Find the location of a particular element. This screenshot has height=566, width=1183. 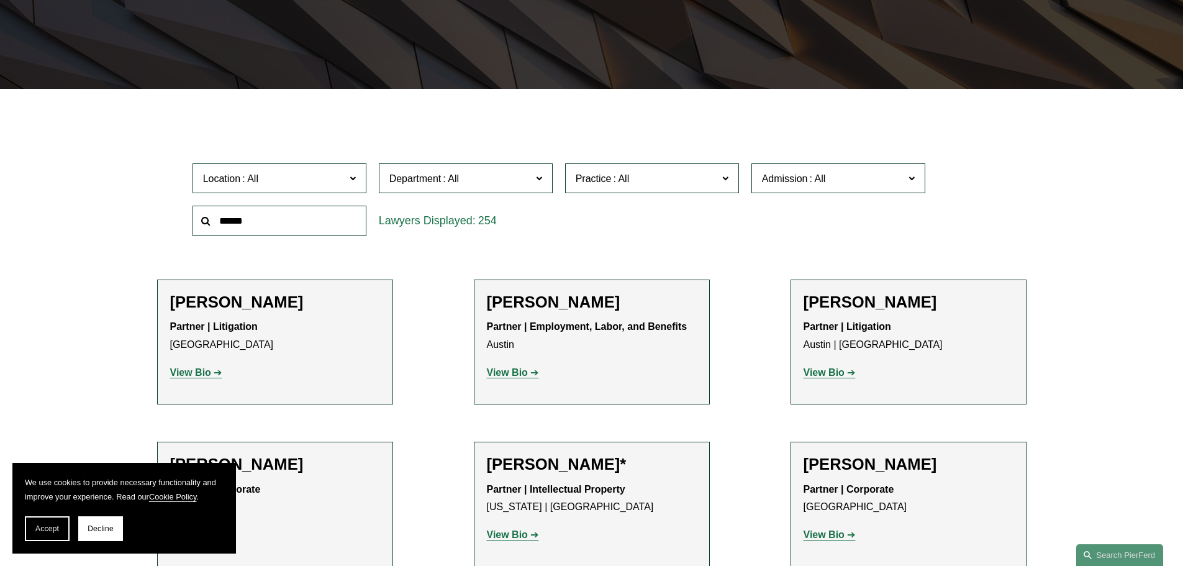

span: Practice is located at coordinates (594, 178).